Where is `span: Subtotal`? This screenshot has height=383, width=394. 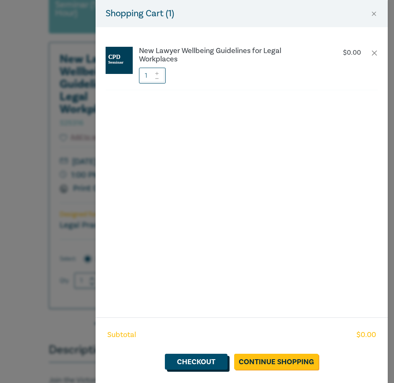 span: Subtotal is located at coordinates (122, 335).